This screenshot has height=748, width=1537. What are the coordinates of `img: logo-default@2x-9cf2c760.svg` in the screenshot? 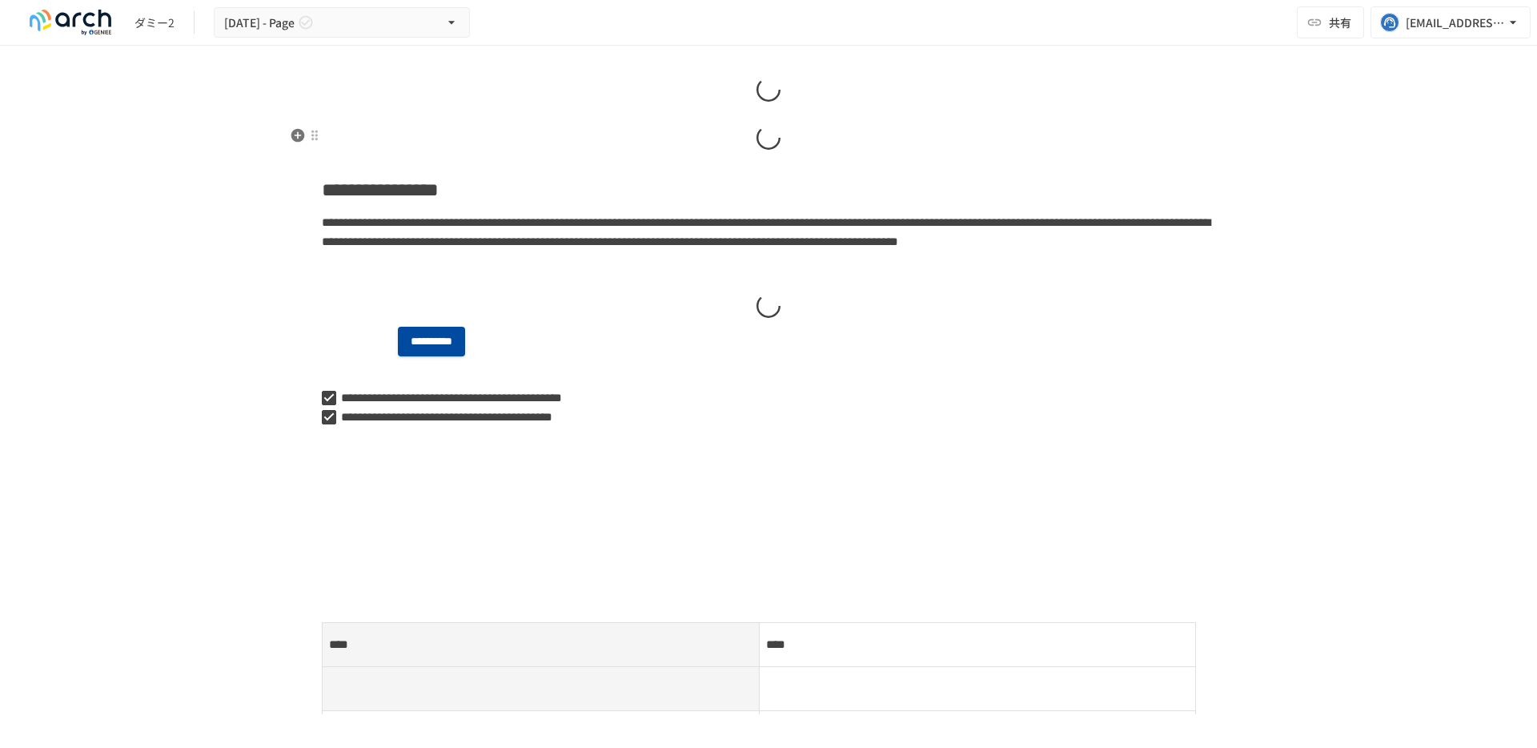 It's located at (70, 22).